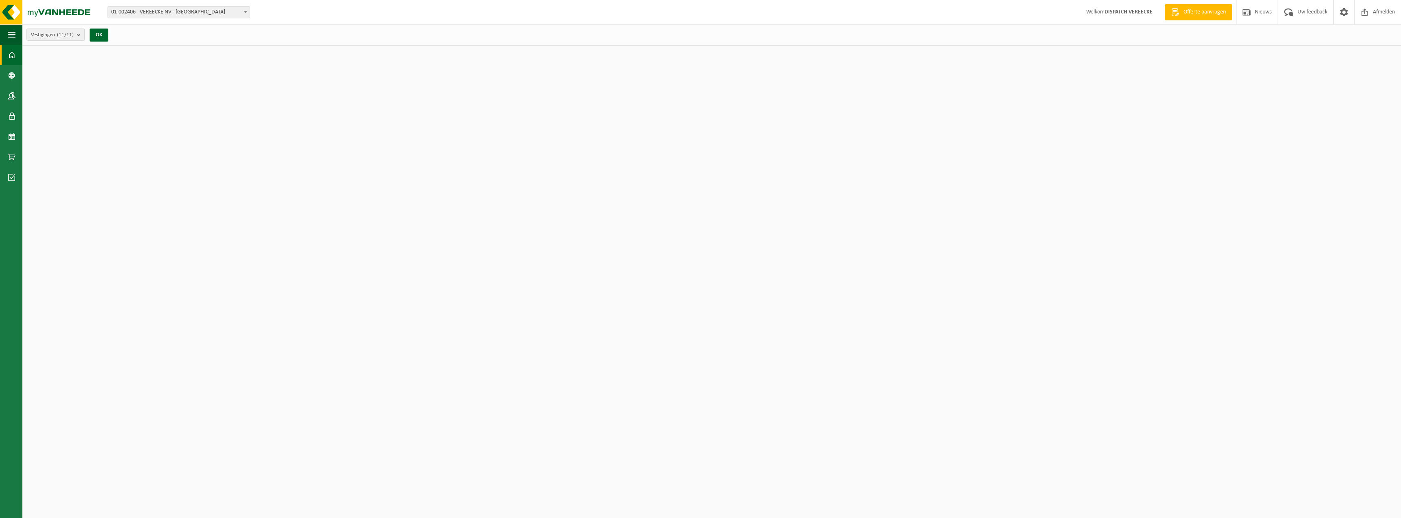 The image size is (1401, 518). I want to click on strong: DISPATCH VEREECKE, so click(1128, 12).